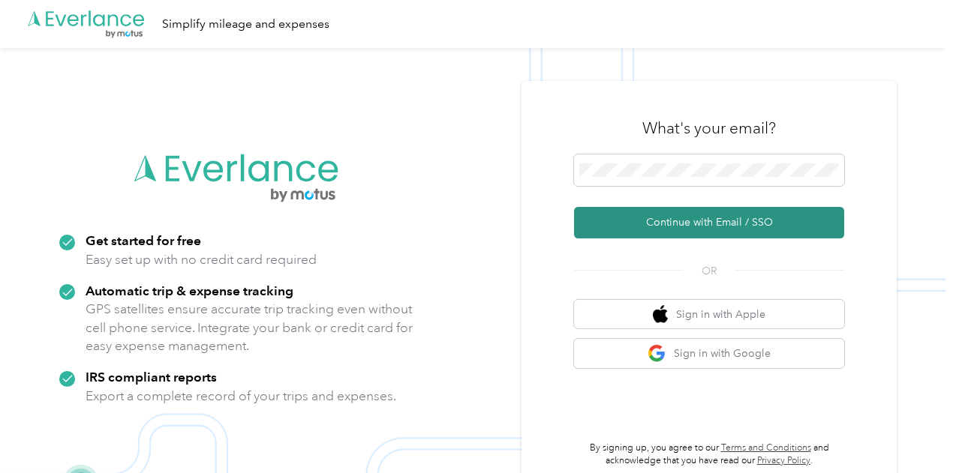 The height and width of the screenshot is (473, 953). What do you see at coordinates (709, 128) in the screenshot?
I see `h3: What's your email?` at bounding box center [709, 128].